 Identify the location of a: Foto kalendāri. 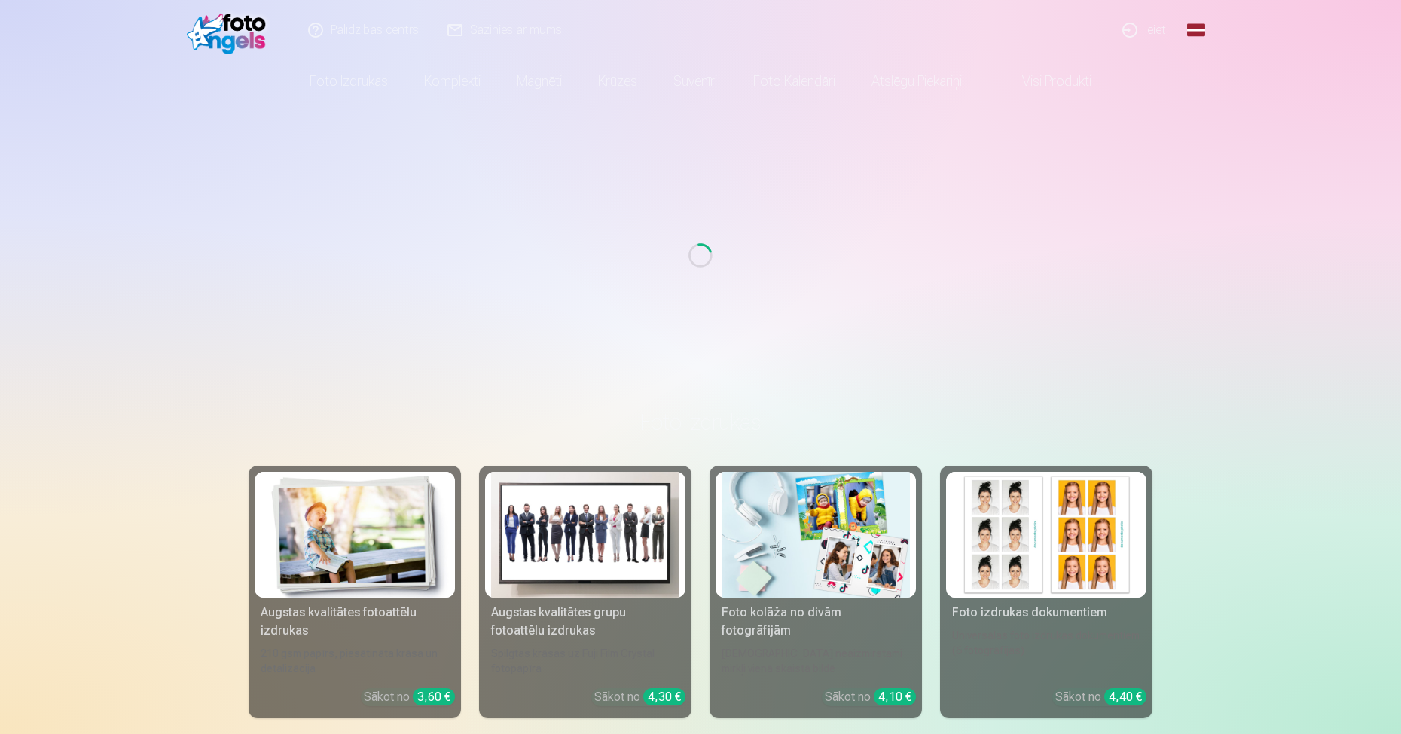
(794, 81).